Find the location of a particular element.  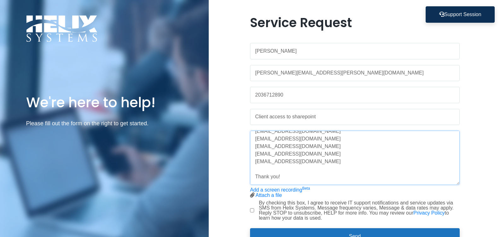

input: Name is located at coordinates (354, 51).